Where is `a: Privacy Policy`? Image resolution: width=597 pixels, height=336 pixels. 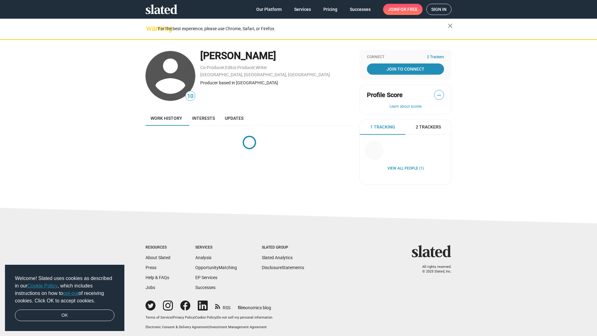 a: Privacy Policy is located at coordinates (184, 317).